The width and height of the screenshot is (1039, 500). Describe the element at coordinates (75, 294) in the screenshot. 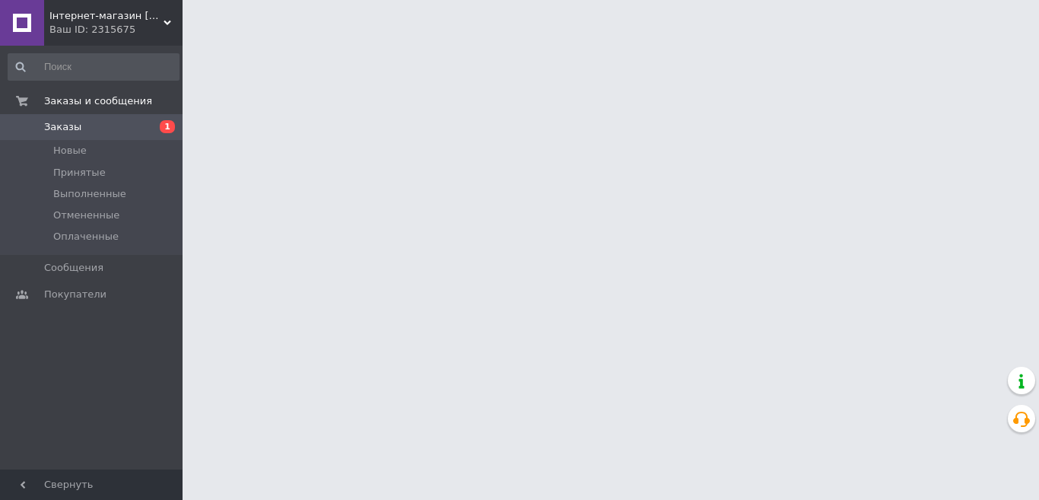

I see `span: Покупатели` at that location.